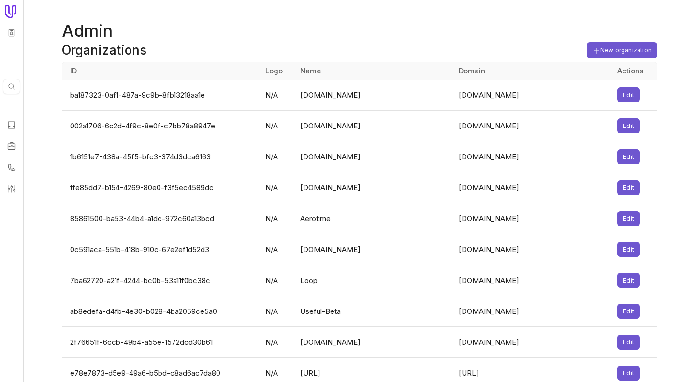 The height and width of the screenshot is (382, 696). What do you see at coordinates (104, 50) in the screenshot?
I see `h2: Organizations` at bounding box center [104, 50].